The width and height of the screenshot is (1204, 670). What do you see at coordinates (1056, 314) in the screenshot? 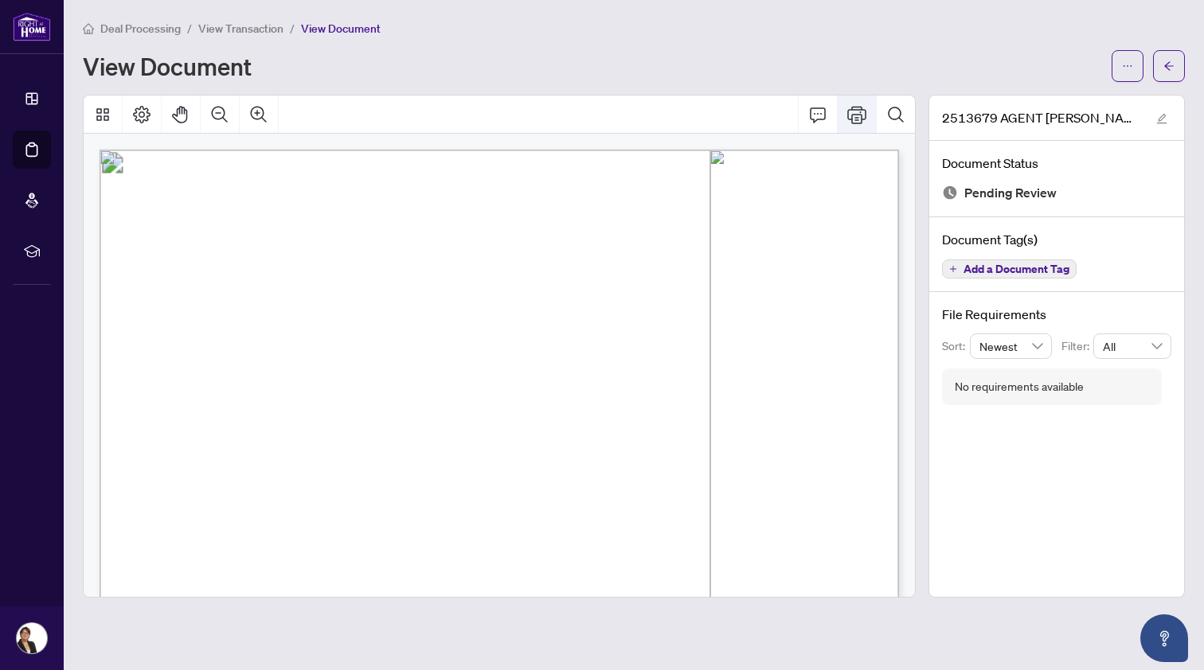
I see `h4: File Requirements` at bounding box center [1056, 314].